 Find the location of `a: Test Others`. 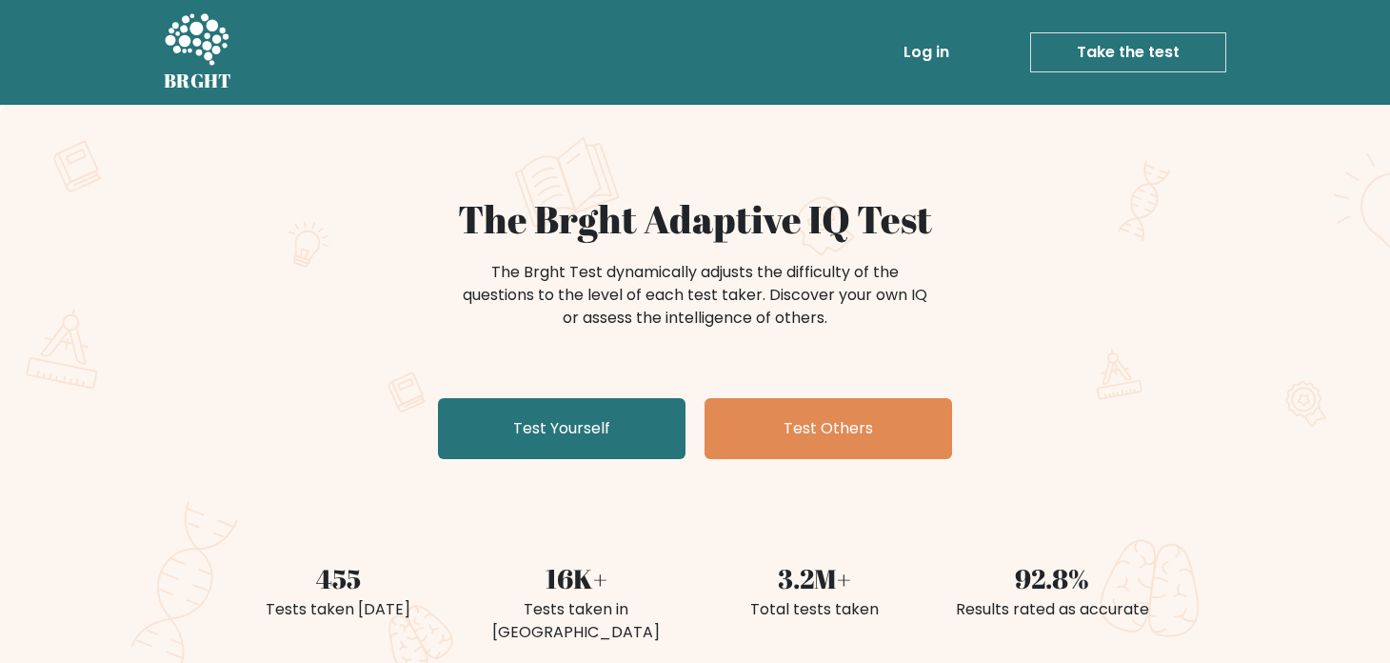

a: Test Others is located at coordinates (828, 428).